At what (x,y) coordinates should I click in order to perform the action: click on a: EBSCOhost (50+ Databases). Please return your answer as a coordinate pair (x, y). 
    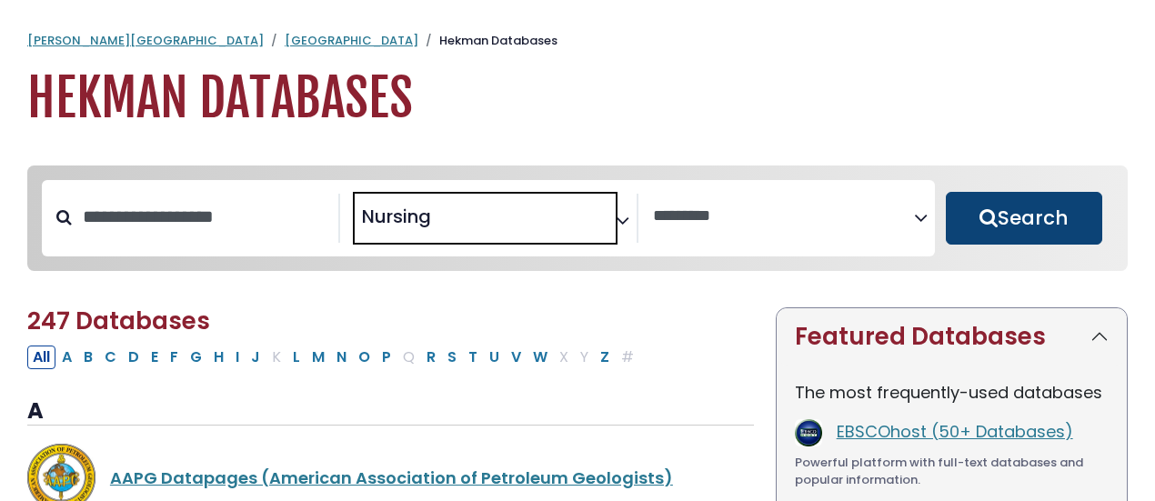
    Looking at the image, I should click on (955, 431).